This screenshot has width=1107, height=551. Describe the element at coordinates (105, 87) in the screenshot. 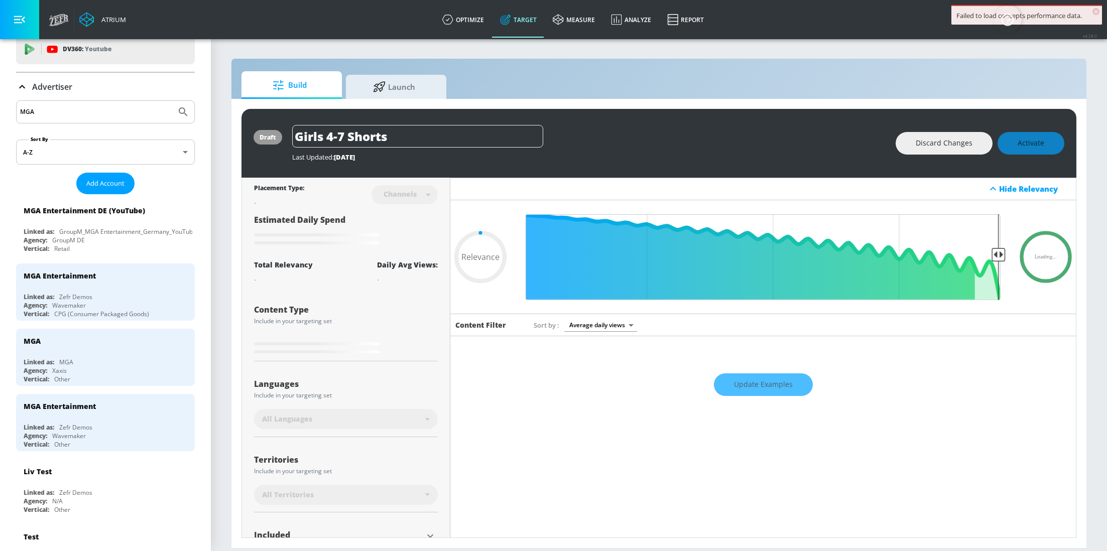

I see `div: Advertiser` at that location.